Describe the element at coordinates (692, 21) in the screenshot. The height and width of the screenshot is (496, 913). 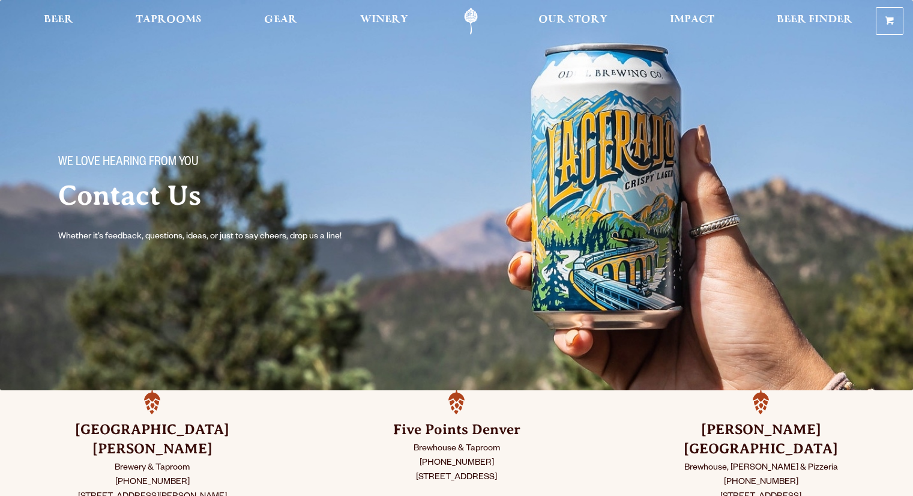
I see `a: Impact` at that location.